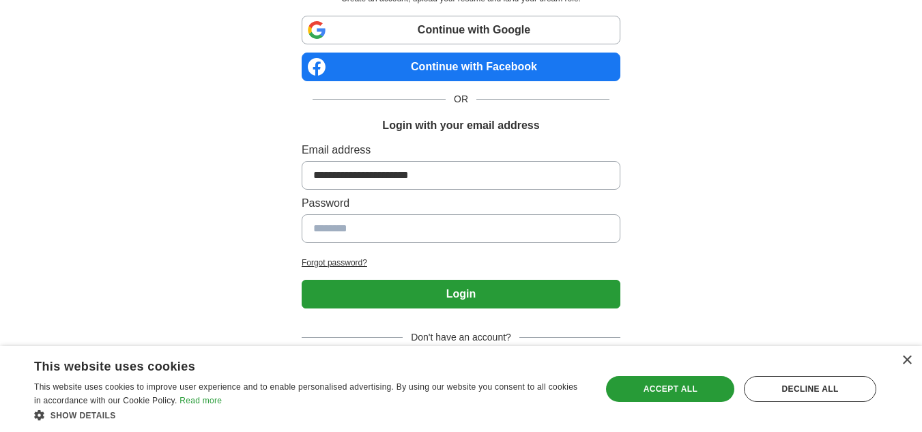  I want to click on span: Show details, so click(83, 416).